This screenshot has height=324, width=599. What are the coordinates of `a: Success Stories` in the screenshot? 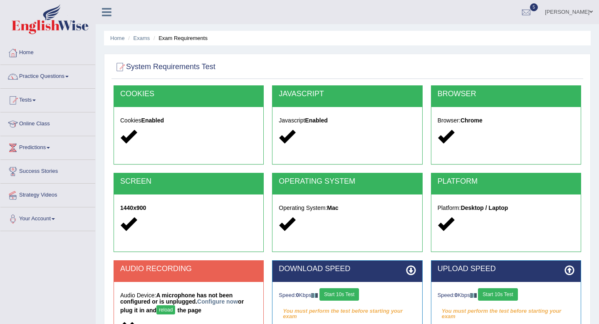 It's located at (48, 170).